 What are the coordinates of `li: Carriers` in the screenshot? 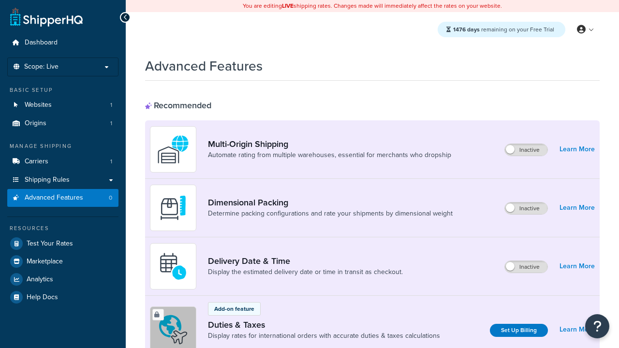 It's located at (63, 161).